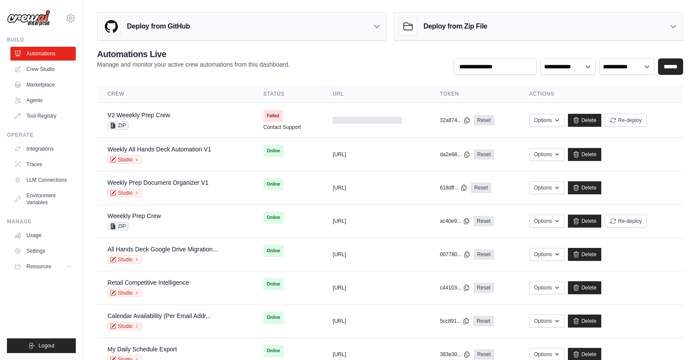 This screenshot has height=360, width=697. Describe the element at coordinates (111, 26) in the screenshot. I see `img: GitHub Logo` at that location.